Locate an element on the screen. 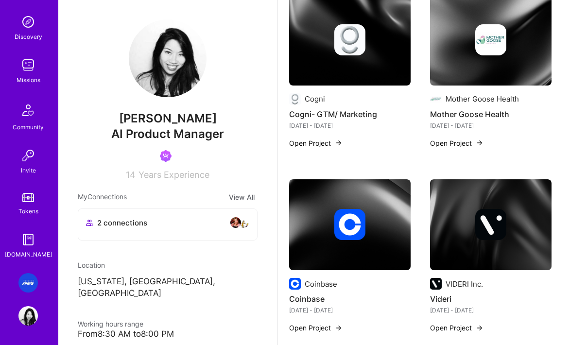 The image size is (587, 345). img: discovery is located at coordinates (28, 22).